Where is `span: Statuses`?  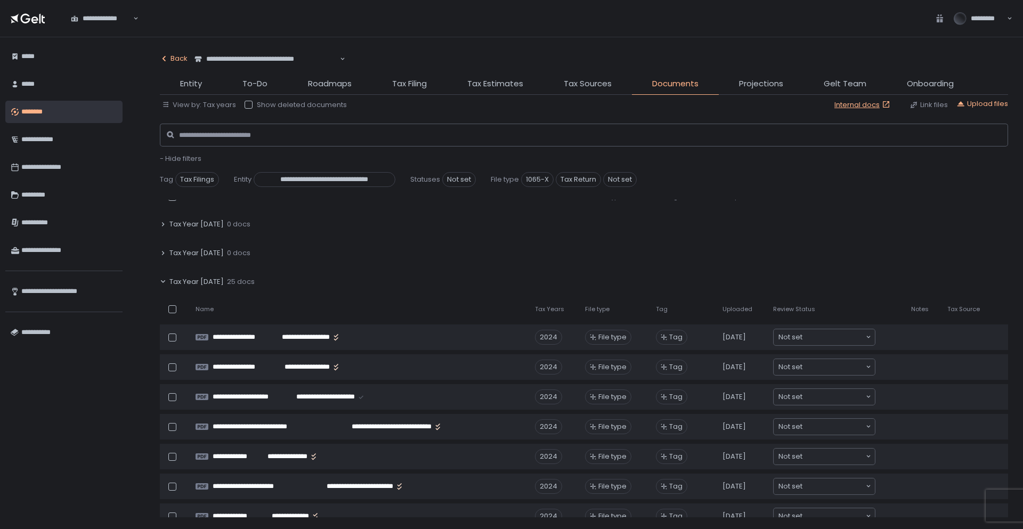 span: Statuses is located at coordinates (425, 180).